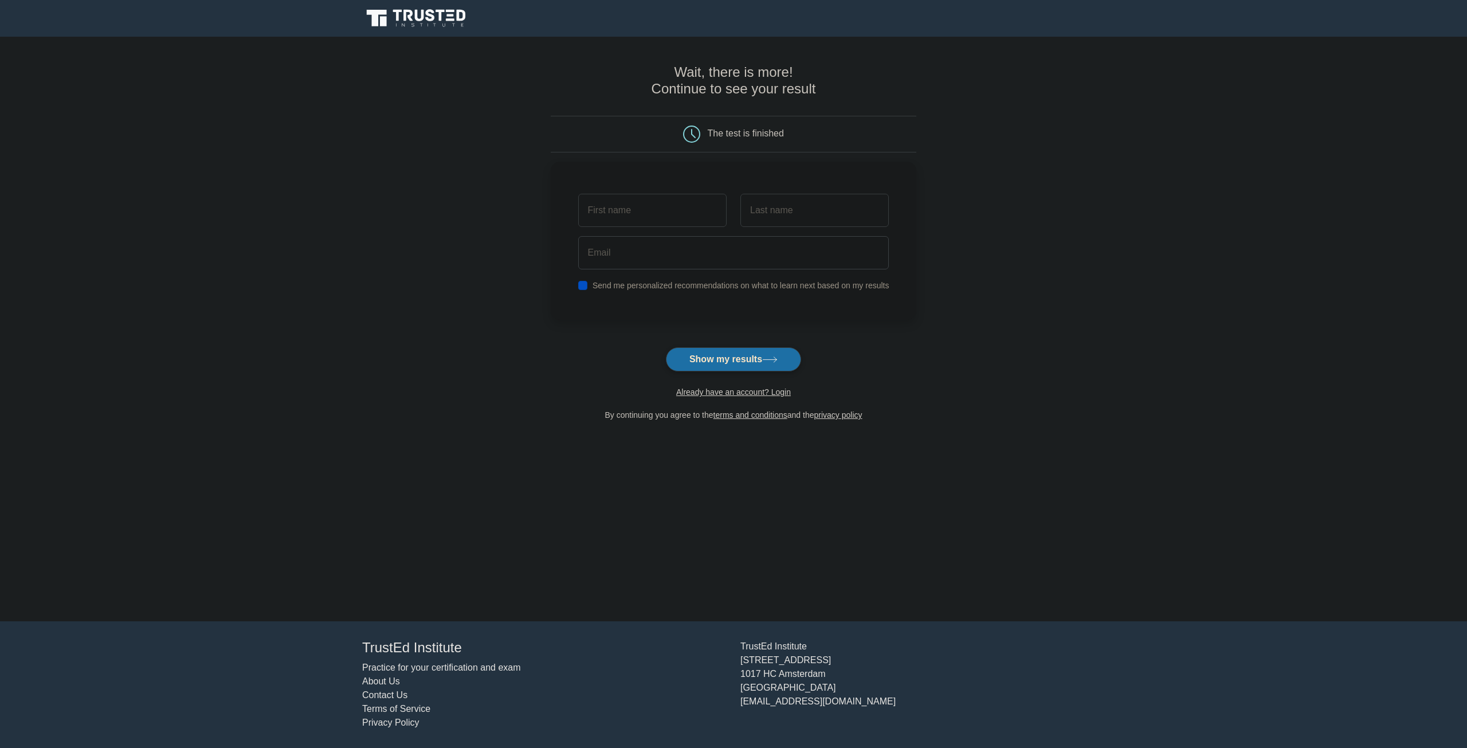 The image size is (1467, 748). What do you see at coordinates (814, 210) in the screenshot?
I see `input: Last name` at bounding box center [814, 210].